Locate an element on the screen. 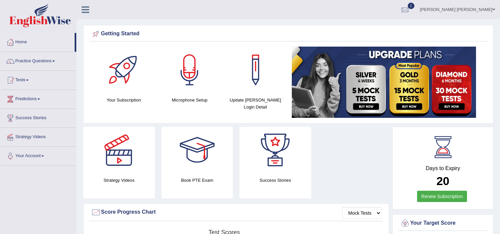 This screenshot has width=500, height=234. a: Success Stories is located at coordinates (38, 117).